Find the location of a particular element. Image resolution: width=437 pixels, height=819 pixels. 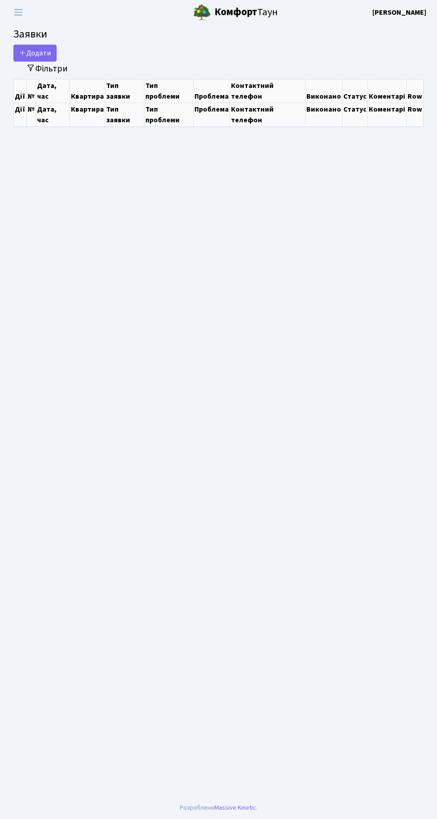

div: Розроблено . is located at coordinates (219, 808).